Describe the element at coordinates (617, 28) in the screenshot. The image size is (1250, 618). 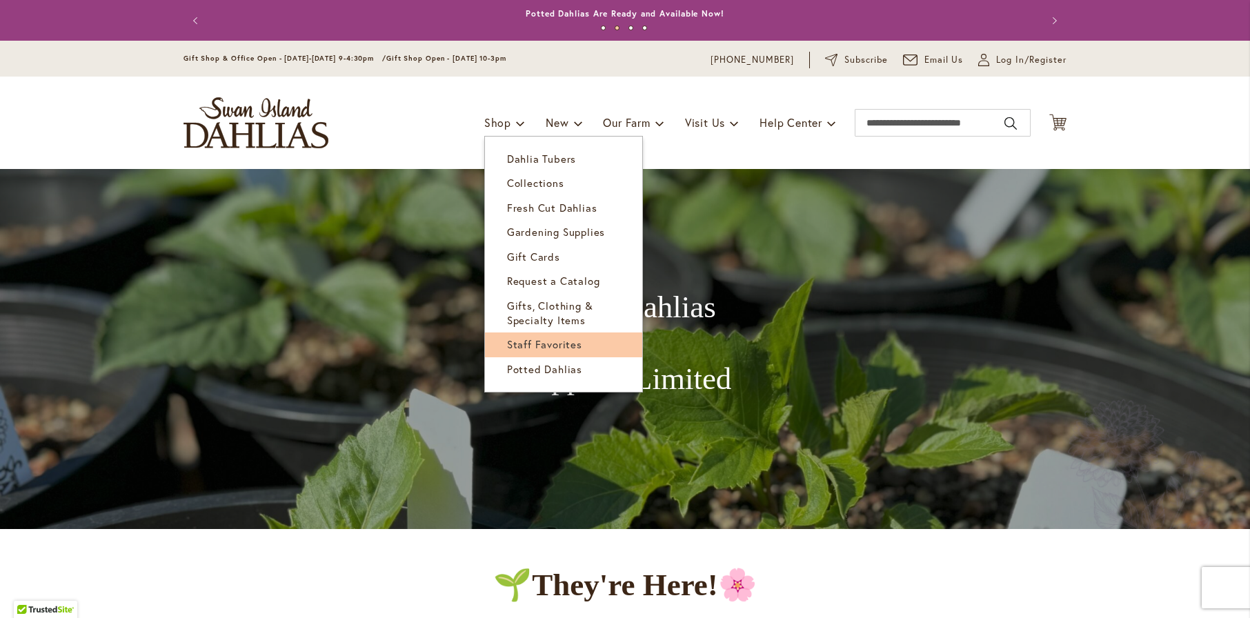
I see `button: 2 of 4` at that location.